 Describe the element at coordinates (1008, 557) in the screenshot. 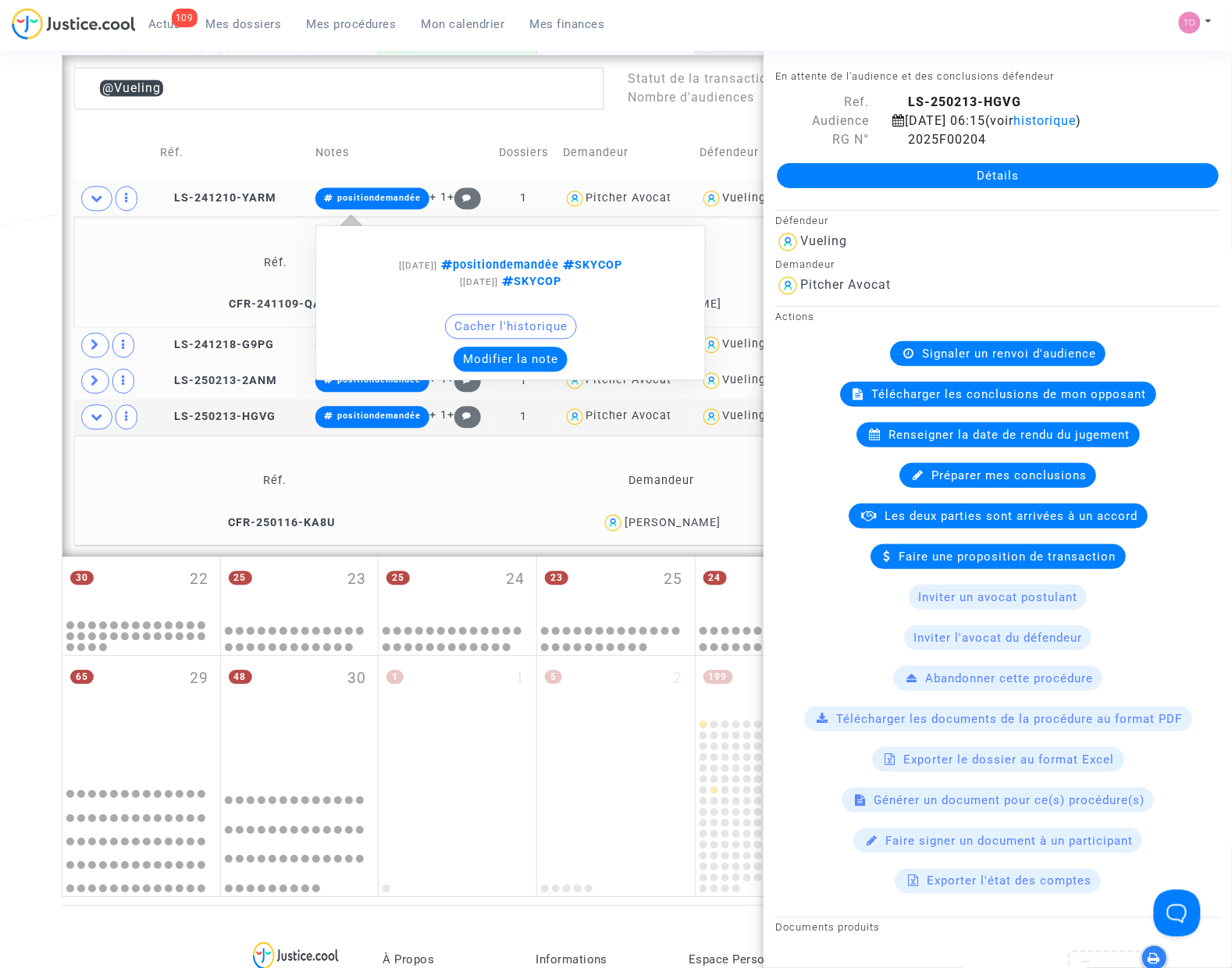

I see `span: Faire une proposition de transaction` at that location.